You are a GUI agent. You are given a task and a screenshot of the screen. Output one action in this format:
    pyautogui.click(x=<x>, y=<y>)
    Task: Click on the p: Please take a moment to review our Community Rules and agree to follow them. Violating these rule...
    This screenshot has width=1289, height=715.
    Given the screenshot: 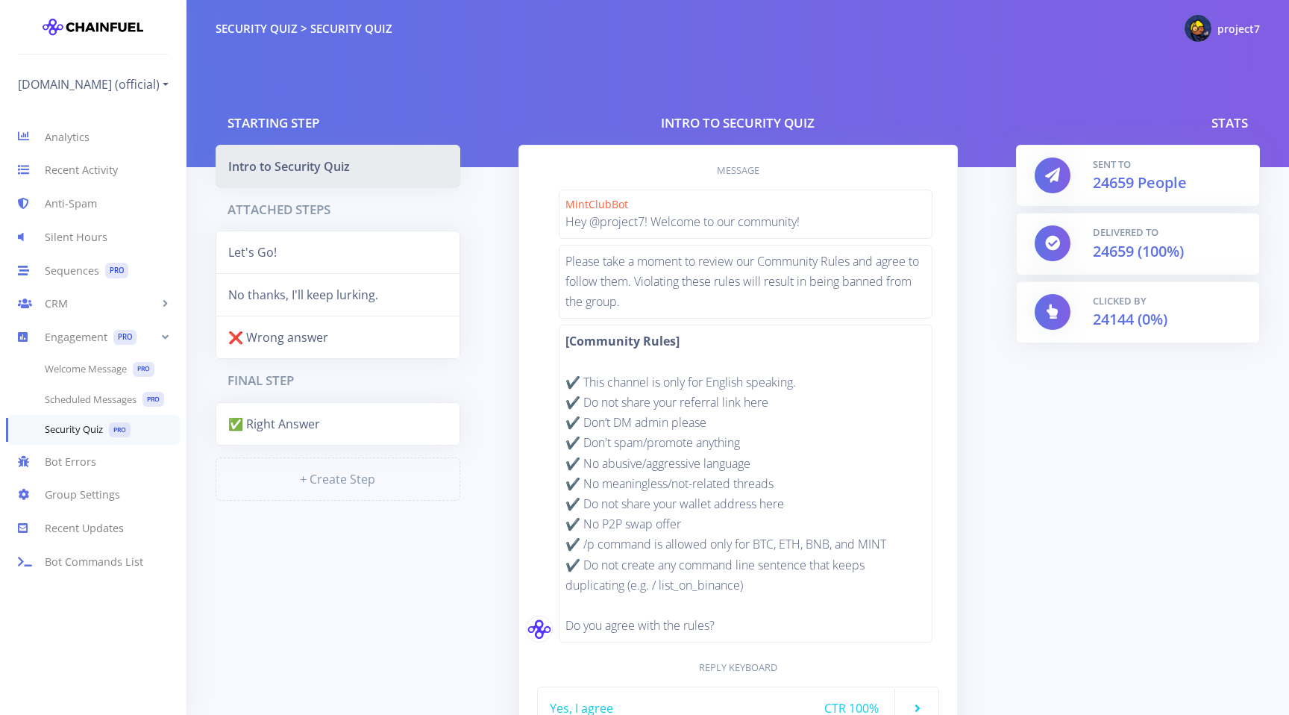 What is the action you would take?
    pyautogui.click(x=745, y=282)
    